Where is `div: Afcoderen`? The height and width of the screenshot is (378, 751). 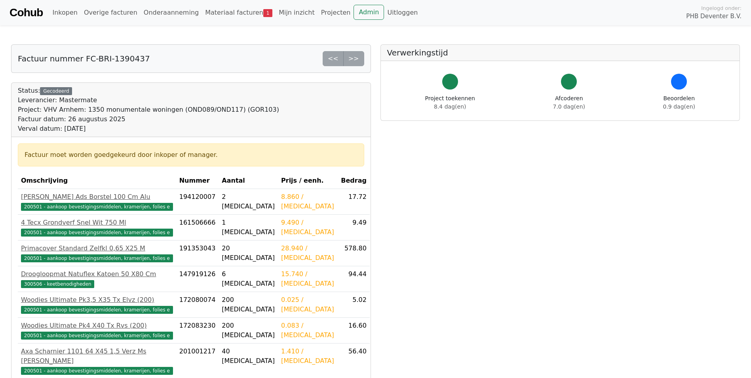 div: Afcoderen is located at coordinates (569, 103).